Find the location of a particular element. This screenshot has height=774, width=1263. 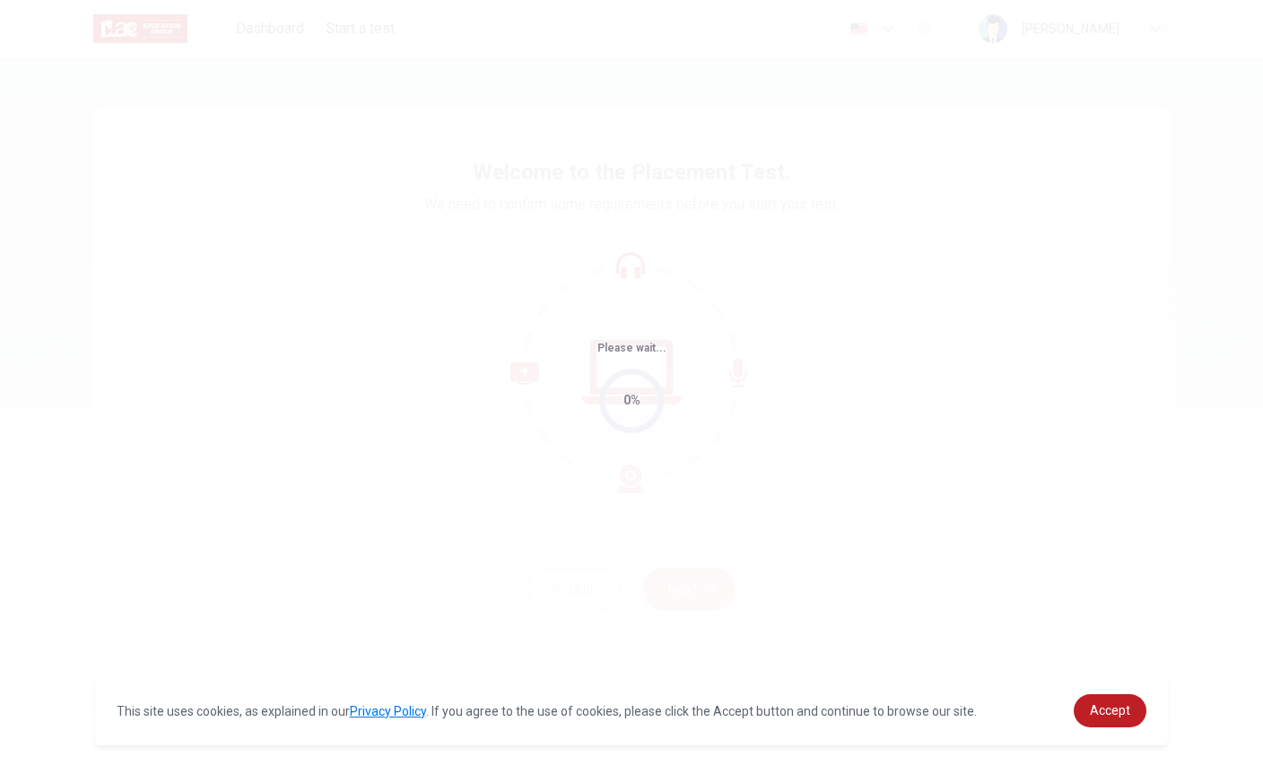

span: Accept is located at coordinates (1110, 711).